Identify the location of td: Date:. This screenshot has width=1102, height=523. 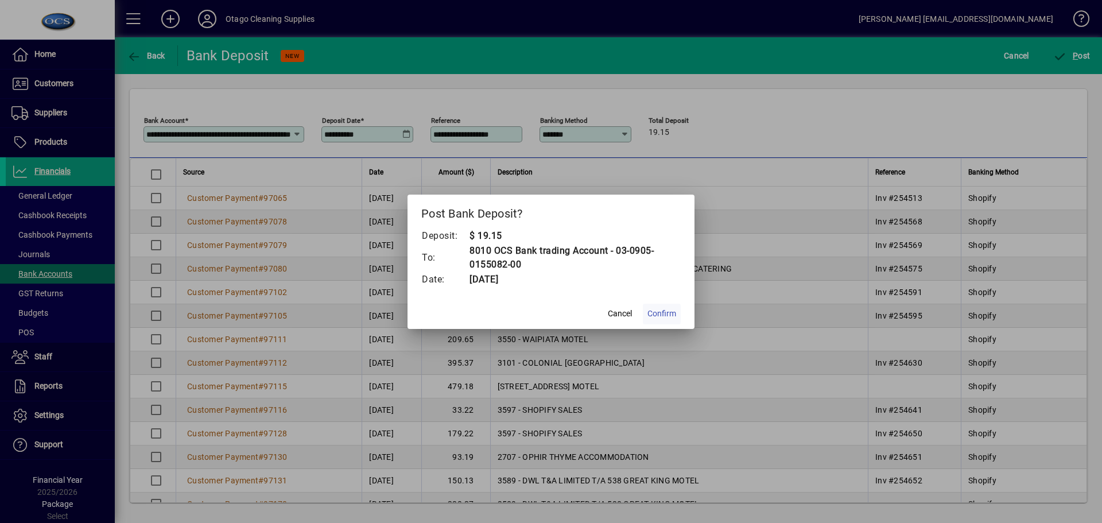
(445, 280).